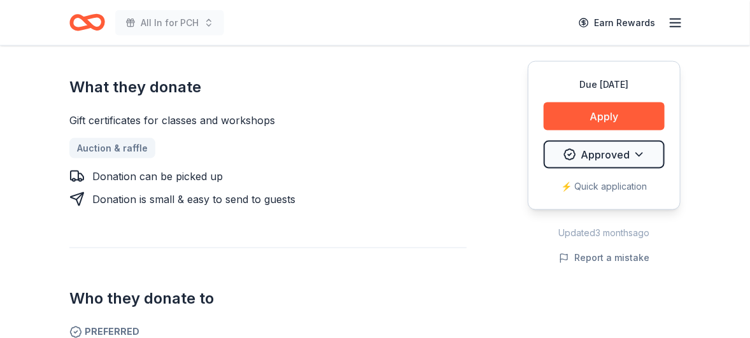  I want to click on a: Auction & raffle, so click(112, 148).